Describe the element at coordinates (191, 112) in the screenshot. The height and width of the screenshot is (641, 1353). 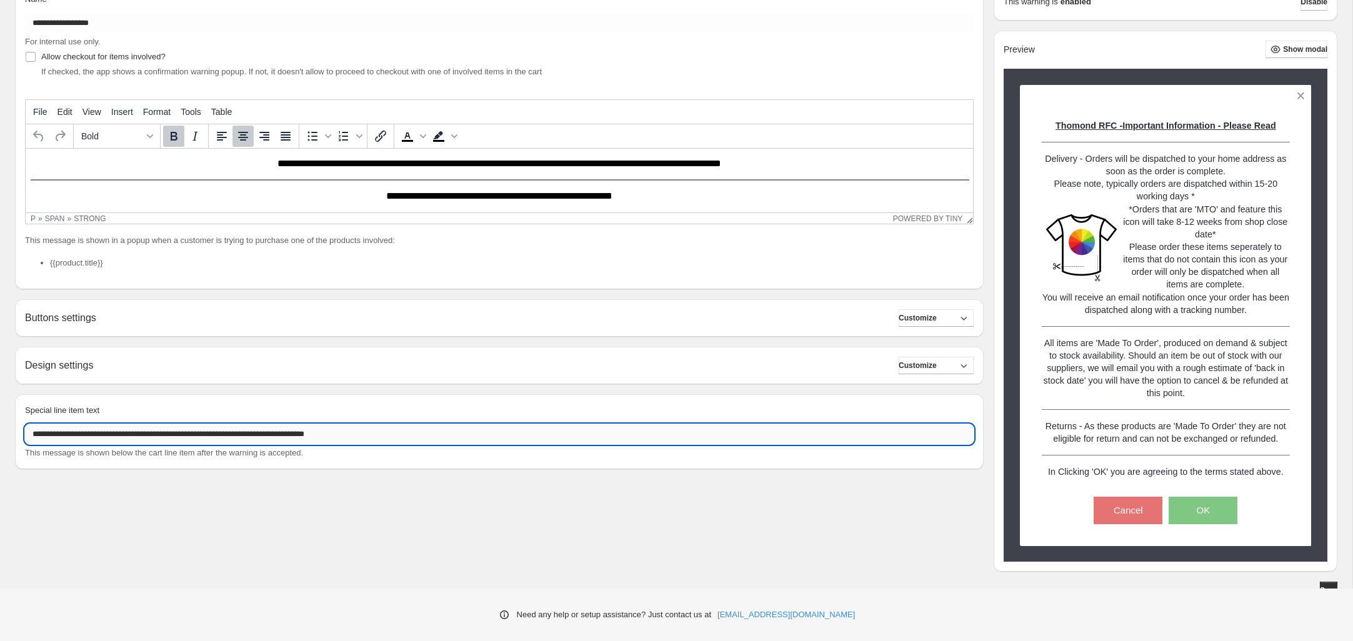
I see `span: Tools` at that location.